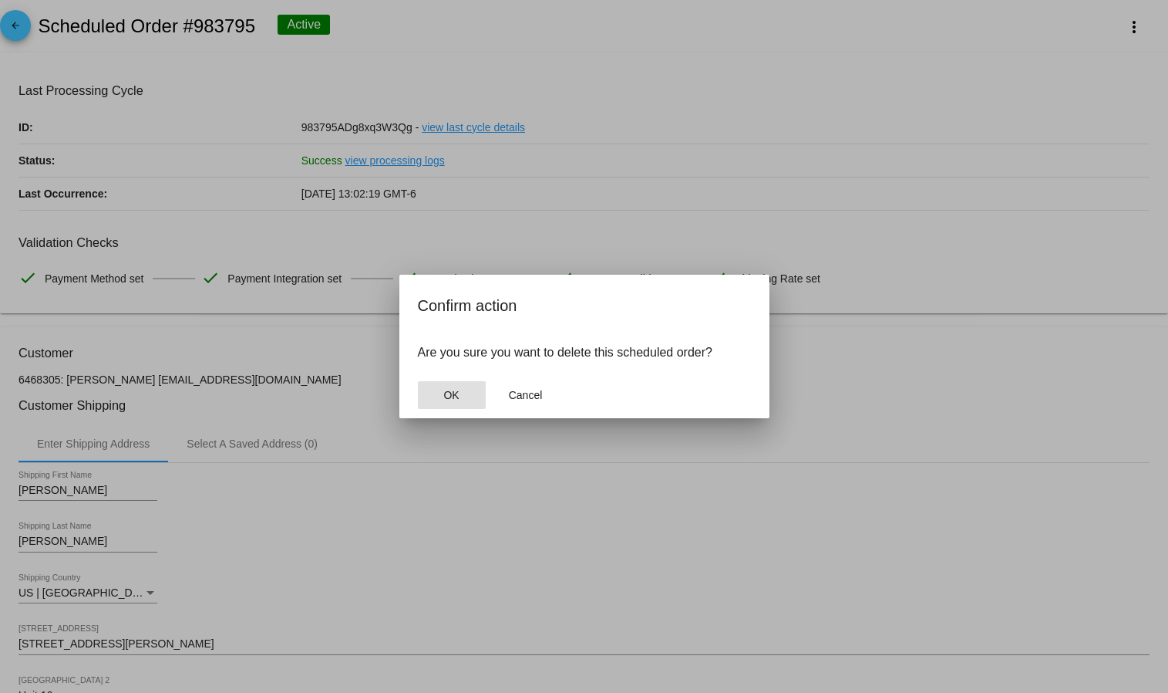 This screenshot has width=1168, height=693. Describe the element at coordinates (451, 395) in the screenshot. I see `span: OK` at that location.